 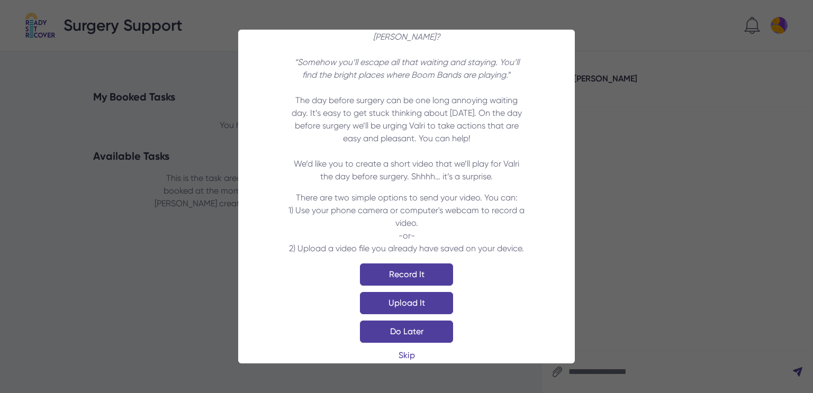 I want to click on div: There are two simple options to send your video. You can: 1) Use your phone camera or computer's ..., so click(x=406, y=223).